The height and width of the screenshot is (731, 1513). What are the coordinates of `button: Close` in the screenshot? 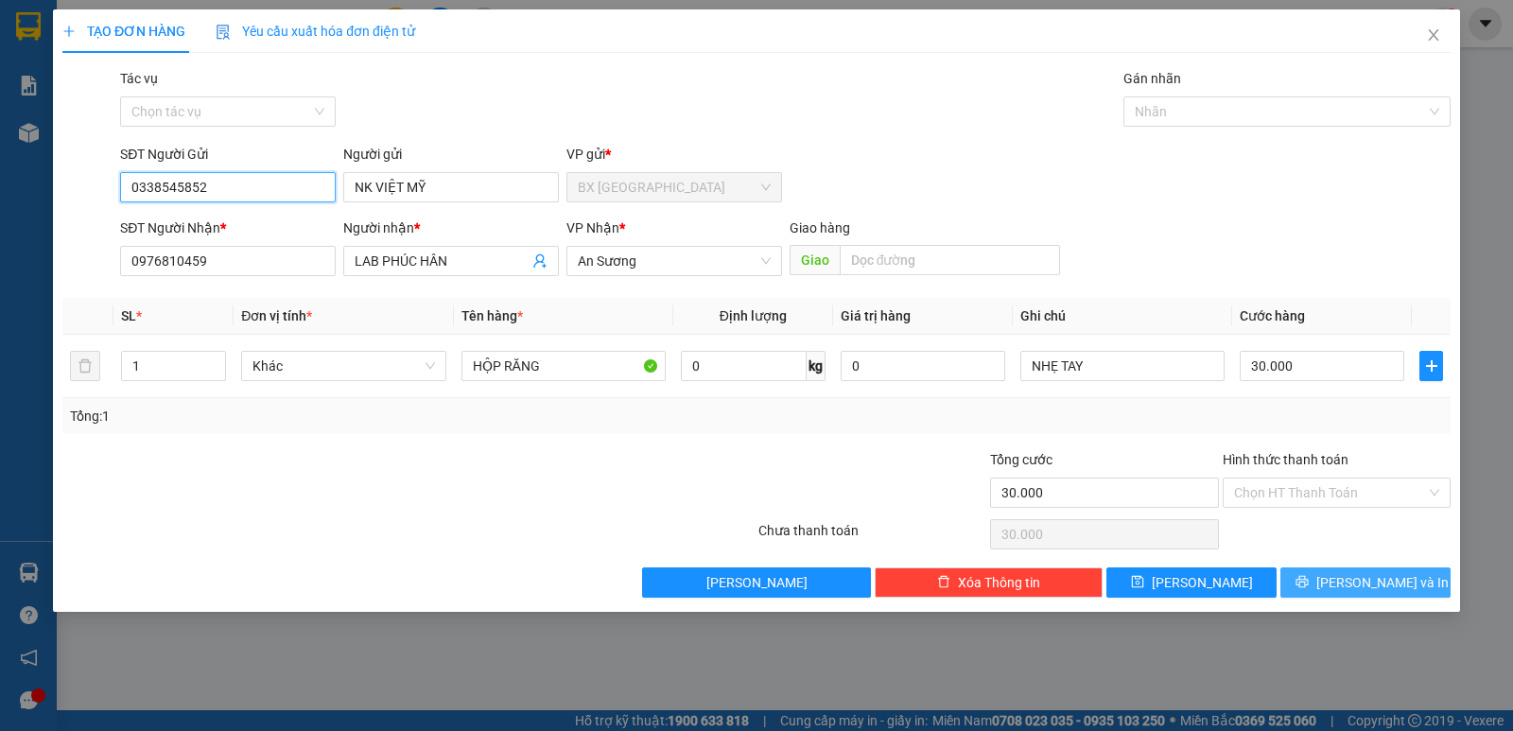 It's located at (1434, 36).